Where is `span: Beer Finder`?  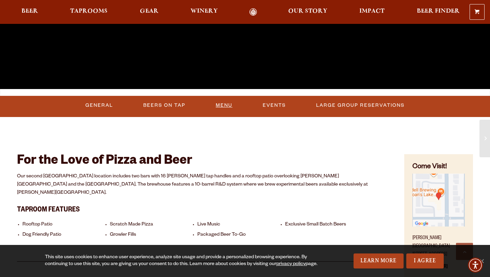 span: Beer Finder is located at coordinates (439, 11).